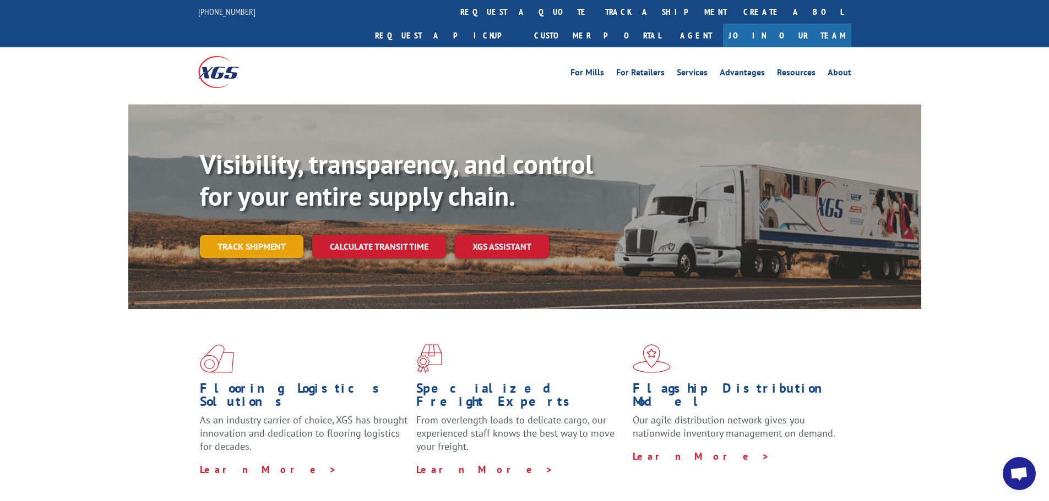 The width and height of the screenshot is (1049, 501). I want to click on a: Join Our Team, so click(787, 35).